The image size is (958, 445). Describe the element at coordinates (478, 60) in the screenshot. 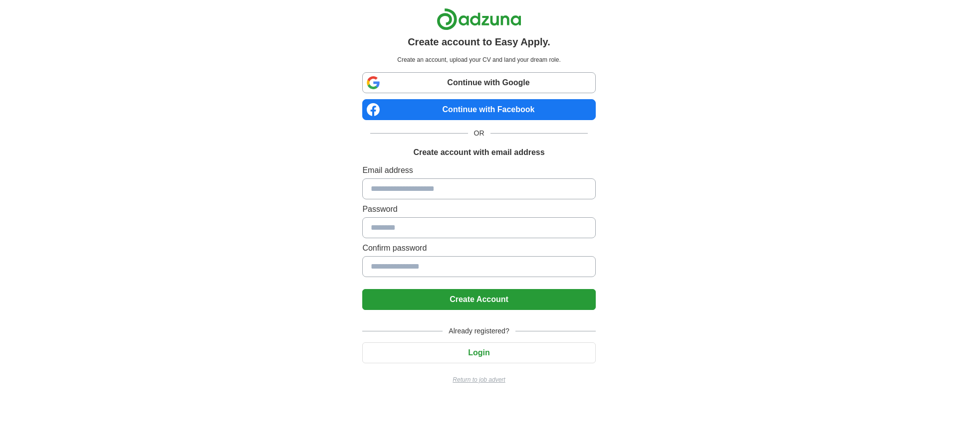

I see `p: Create an account, upload your CV and land your dream role.` at that location.